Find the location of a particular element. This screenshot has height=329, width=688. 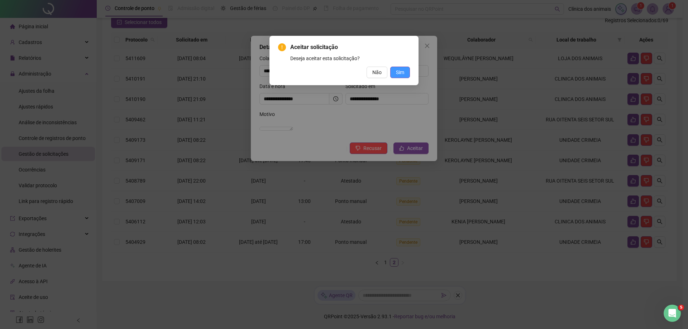

span: Aceitar solicitação is located at coordinates (350, 47).